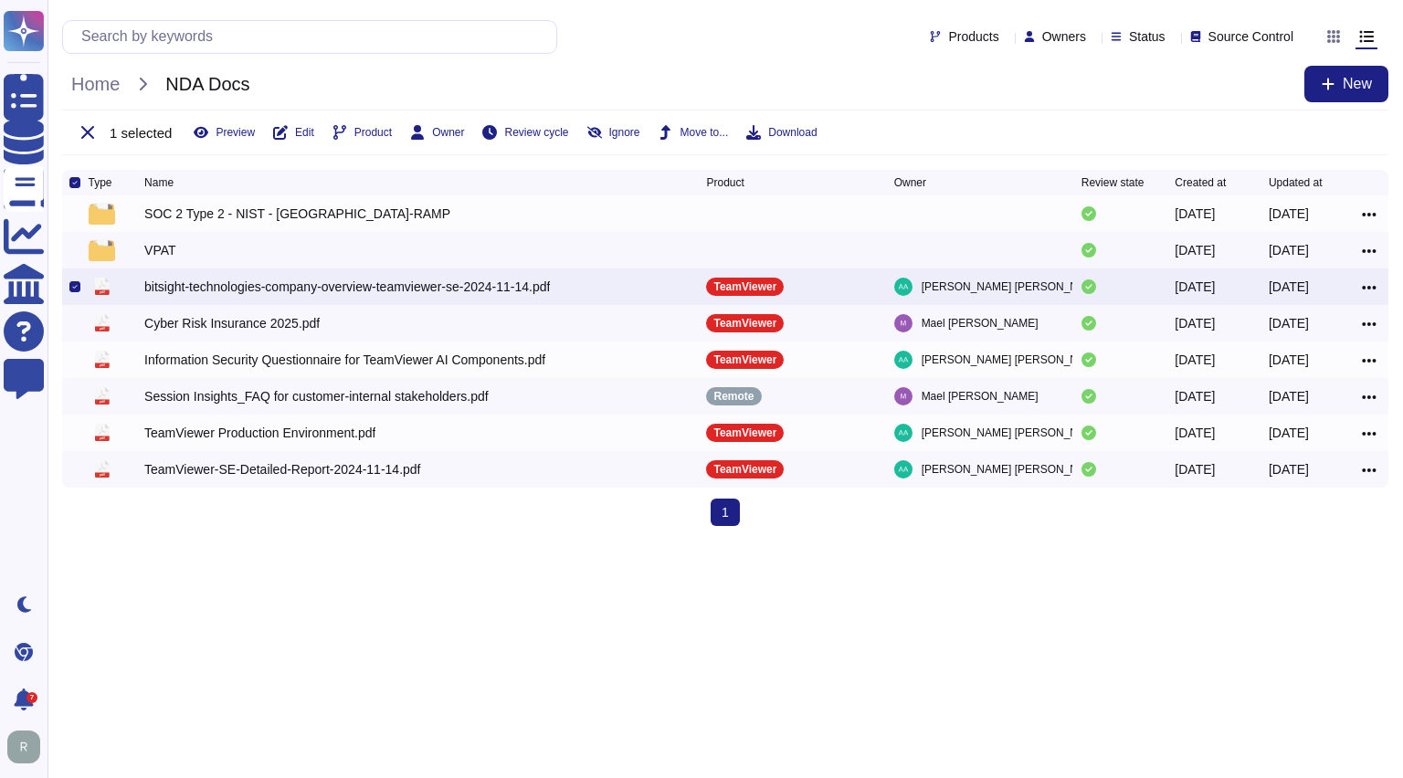 The height and width of the screenshot is (778, 1403). I want to click on span: NDA Docs, so click(207, 84).